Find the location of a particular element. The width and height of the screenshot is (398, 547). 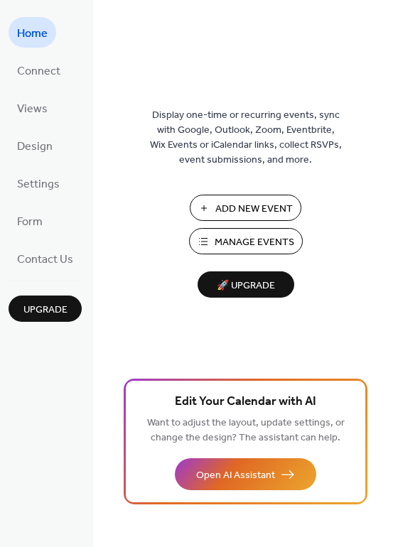

a: Home is located at coordinates (32, 32).